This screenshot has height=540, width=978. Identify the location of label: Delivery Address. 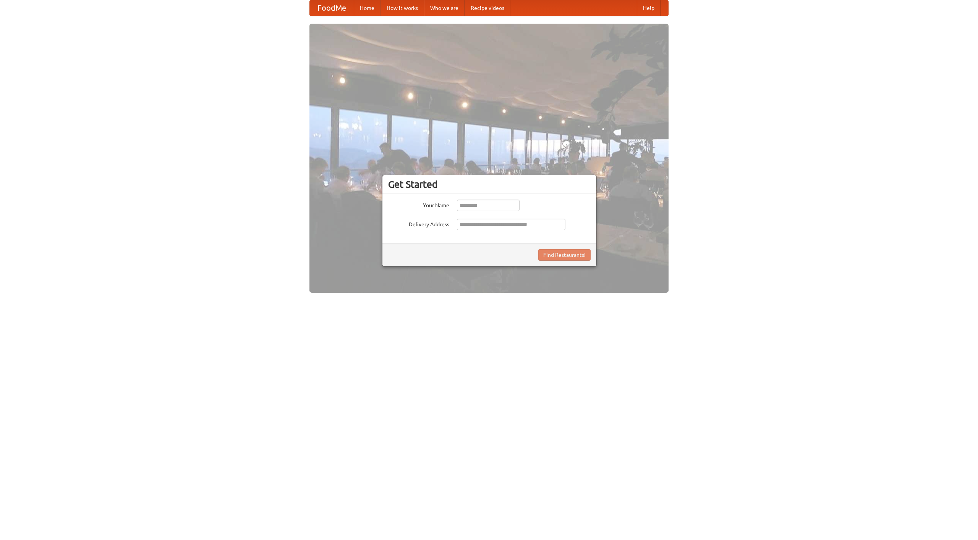
(419, 223).